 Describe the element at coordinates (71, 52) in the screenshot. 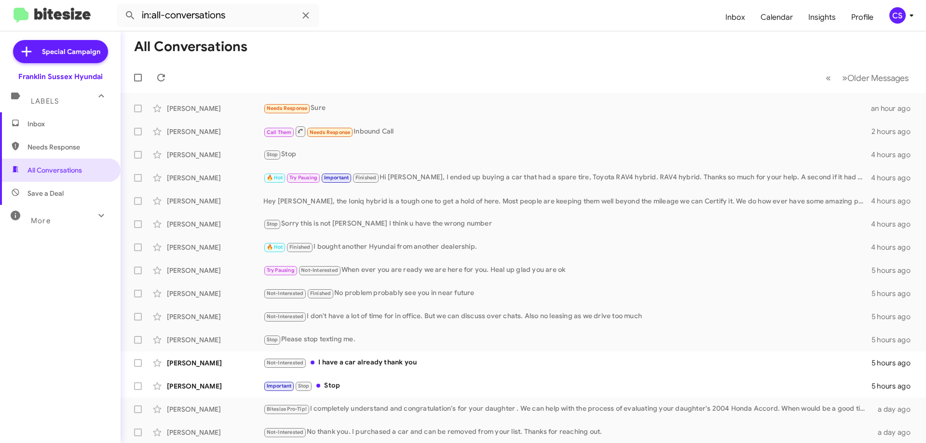

I see `span: Special Campaign` at that location.